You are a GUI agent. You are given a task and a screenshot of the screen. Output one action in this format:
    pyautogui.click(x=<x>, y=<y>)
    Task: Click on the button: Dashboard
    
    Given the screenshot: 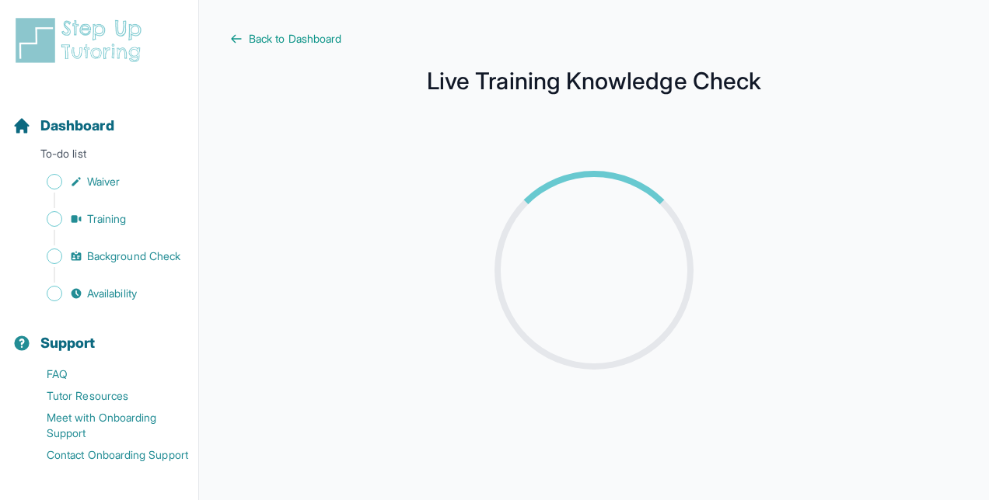 What is the action you would take?
    pyautogui.click(x=99, y=117)
    